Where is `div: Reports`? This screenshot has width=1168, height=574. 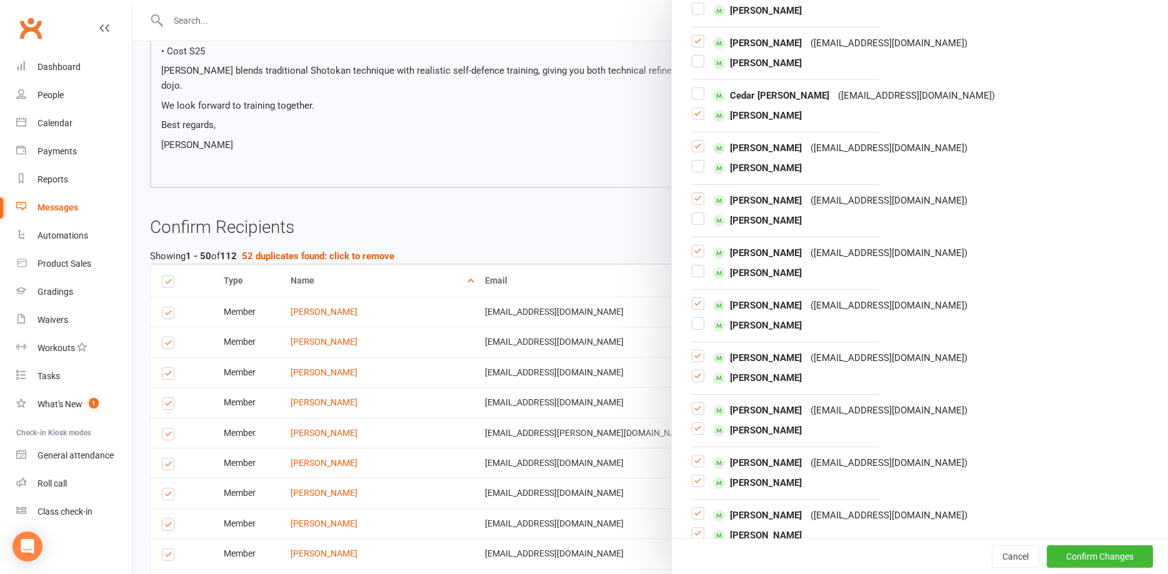
div: Reports is located at coordinates (52, 179).